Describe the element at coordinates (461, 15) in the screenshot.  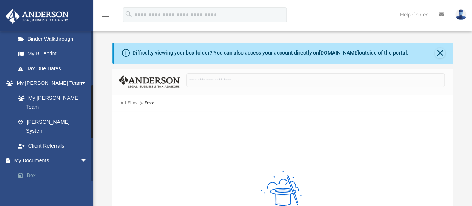
I see `img: User Pic` at that location.